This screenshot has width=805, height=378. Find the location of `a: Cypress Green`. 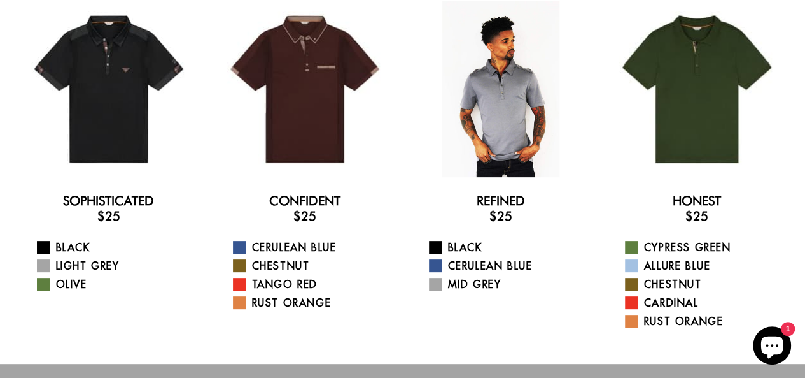

a: Cypress Green is located at coordinates (705, 247).